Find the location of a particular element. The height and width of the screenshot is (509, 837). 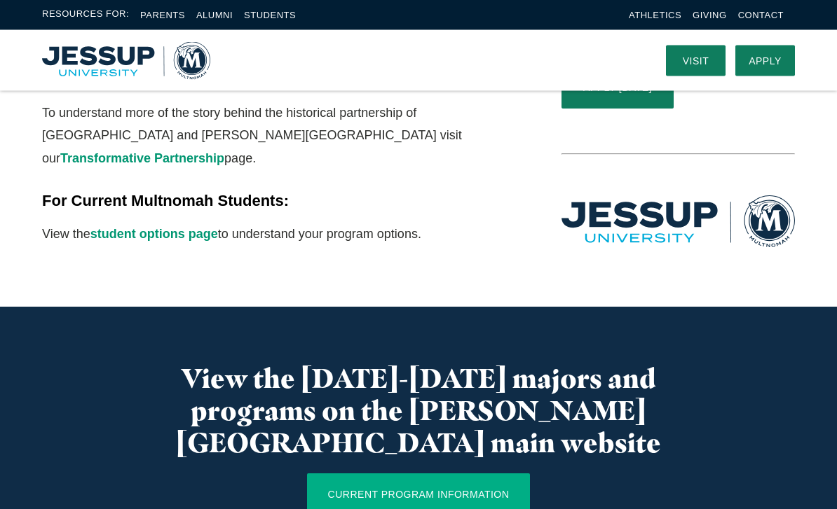

img: Multnomah University Logo is located at coordinates (126, 61).